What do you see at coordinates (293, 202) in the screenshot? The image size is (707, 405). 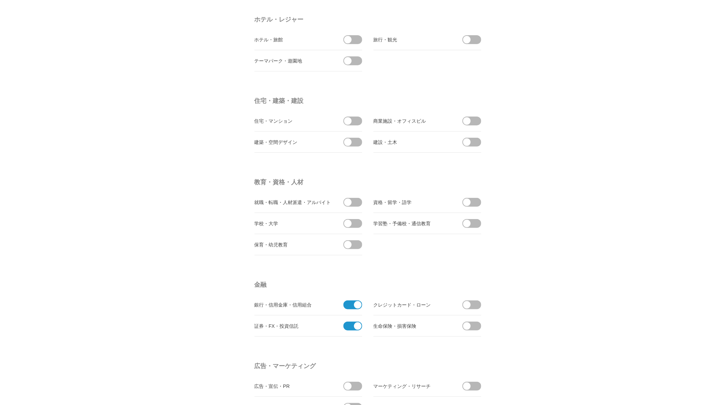 I see `div: 就職・転職・人材派遣・アルバイト` at bounding box center [293, 202].